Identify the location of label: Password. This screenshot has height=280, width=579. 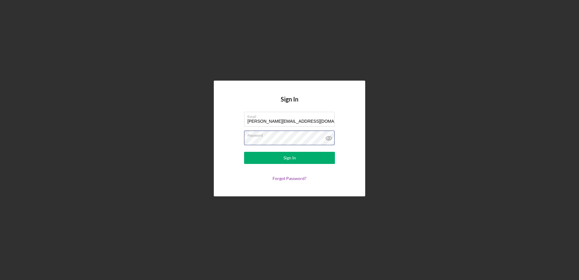
(291, 134).